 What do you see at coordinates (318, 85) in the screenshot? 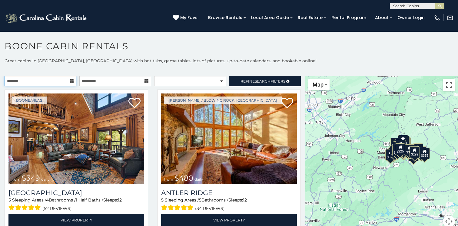
I see `span: Map` at bounding box center [318, 85].